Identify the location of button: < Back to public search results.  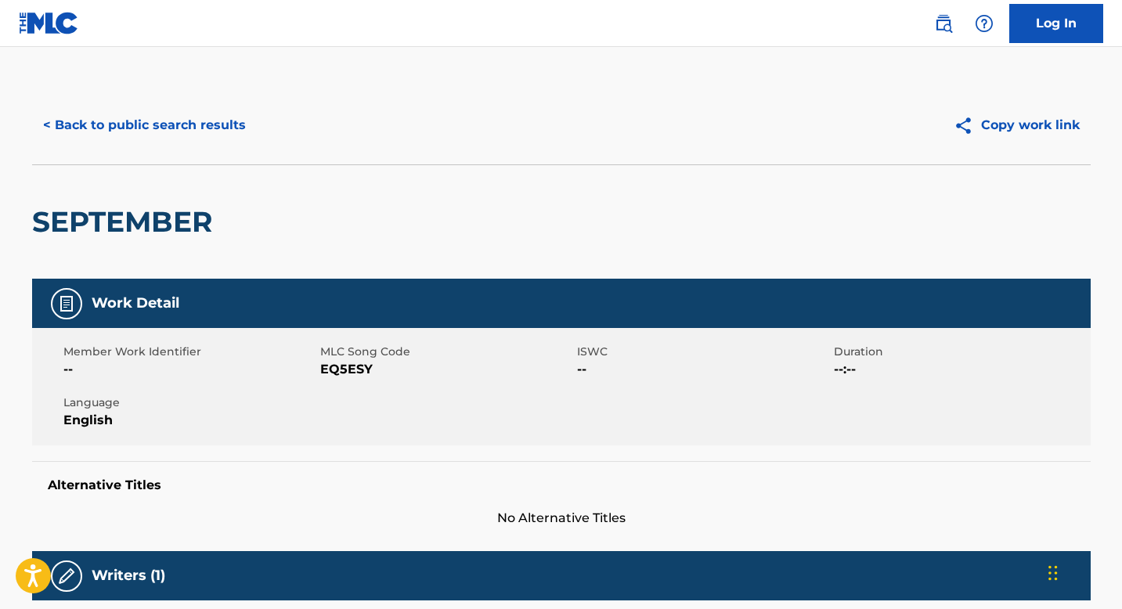
(144, 125).